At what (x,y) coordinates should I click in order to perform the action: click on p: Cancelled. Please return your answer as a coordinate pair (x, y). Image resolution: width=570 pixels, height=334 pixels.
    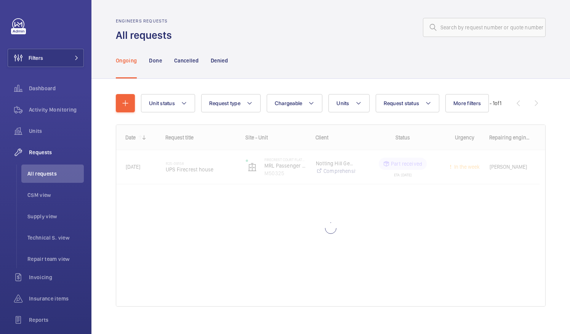
    Looking at the image, I should click on (186, 61).